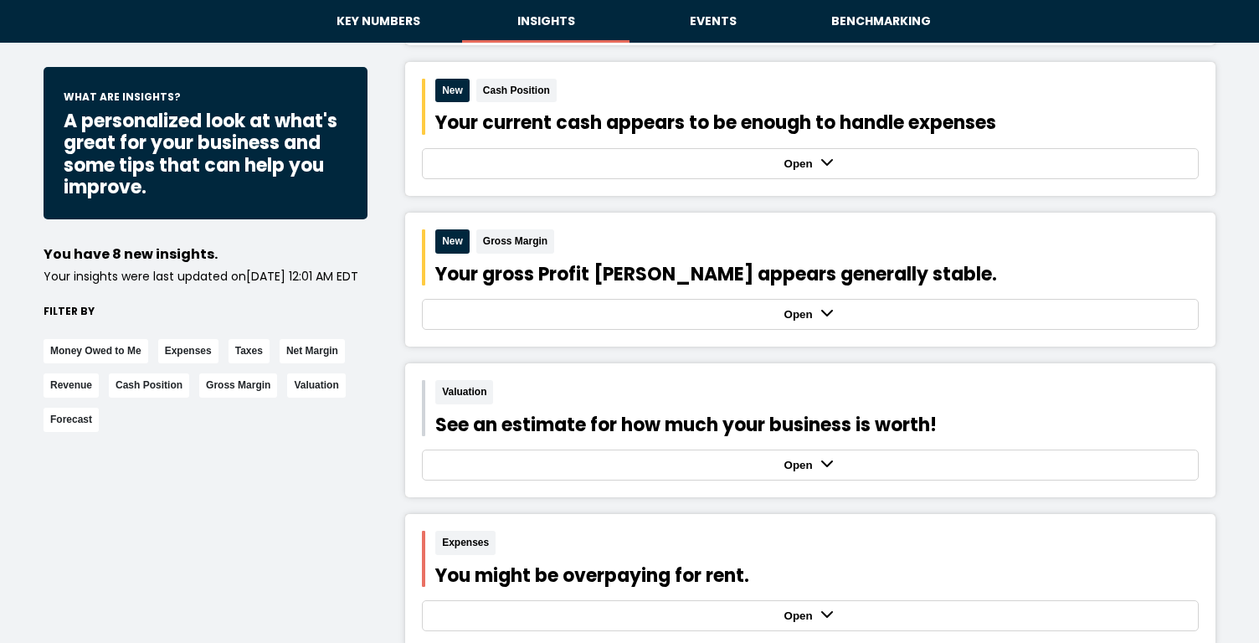  What do you see at coordinates (316, 385) in the screenshot?
I see `button: Valuation` at bounding box center [316, 385].